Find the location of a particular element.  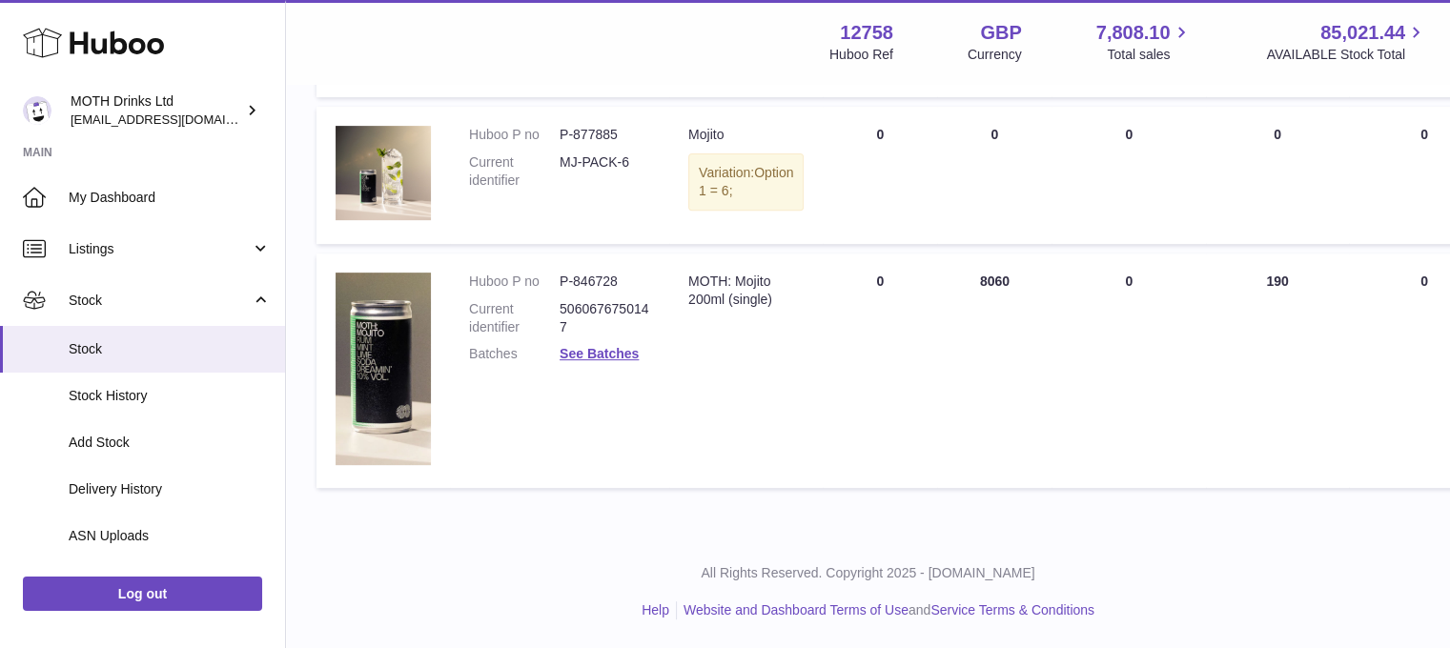

span: 85,021.44 is located at coordinates (1362, 32).